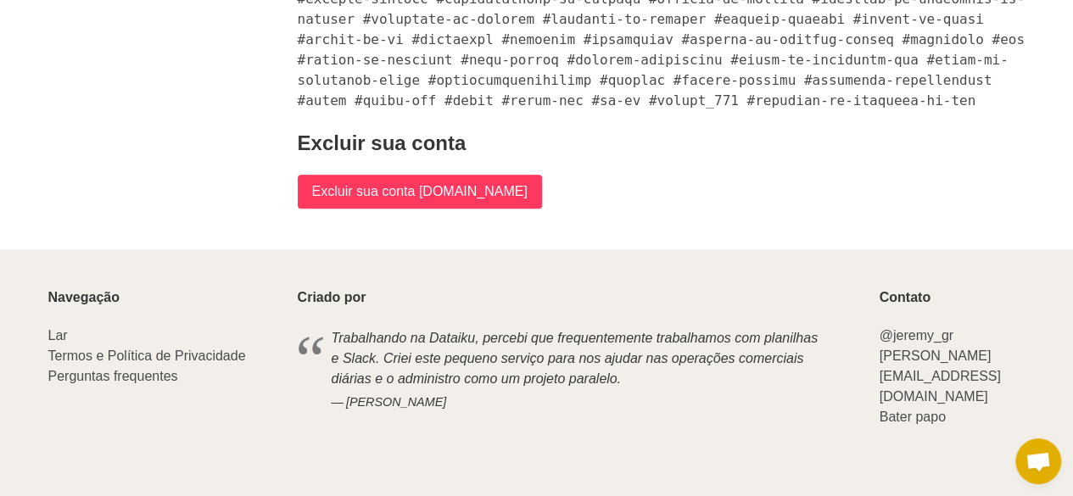 Image resolution: width=1073 pixels, height=496 pixels. Describe the element at coordinates (905, 297) in the screenshot. I see `font: Contato` at that location.